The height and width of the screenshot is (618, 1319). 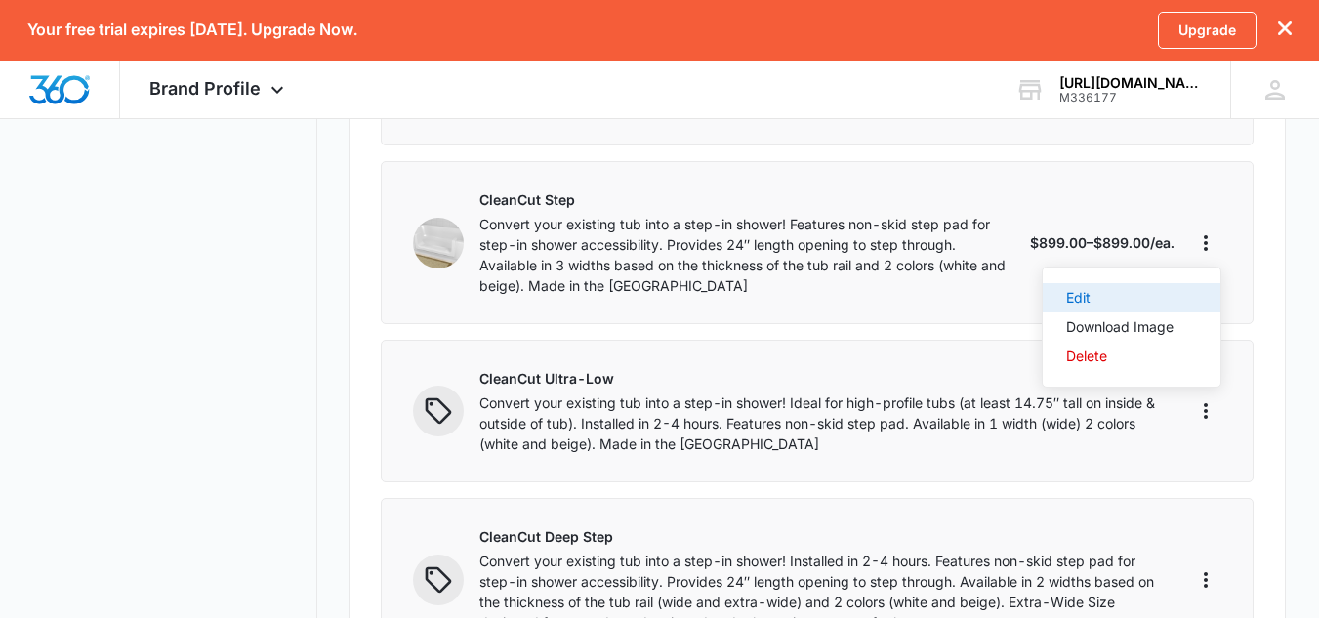 I want to click on div: Edit, so click(x=1119, y=298).